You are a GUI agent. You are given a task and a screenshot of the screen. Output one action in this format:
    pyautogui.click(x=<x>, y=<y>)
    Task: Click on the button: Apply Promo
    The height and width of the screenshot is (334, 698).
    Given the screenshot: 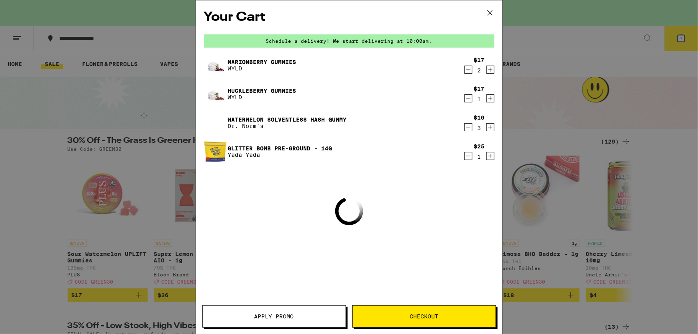 What is the action you would take?
    pyautogui.click(x=274, y=316)
    